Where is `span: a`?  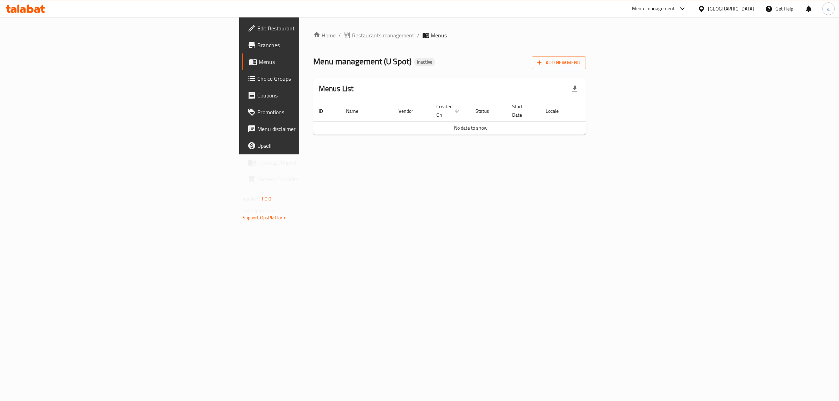
span: a is located at coordinates (828, 9).